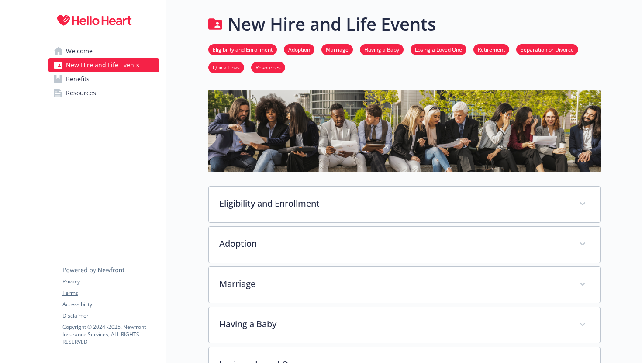  Describe the element at coordinates (394, 284) in the screenshot. I see `p: Marriage` at that location.